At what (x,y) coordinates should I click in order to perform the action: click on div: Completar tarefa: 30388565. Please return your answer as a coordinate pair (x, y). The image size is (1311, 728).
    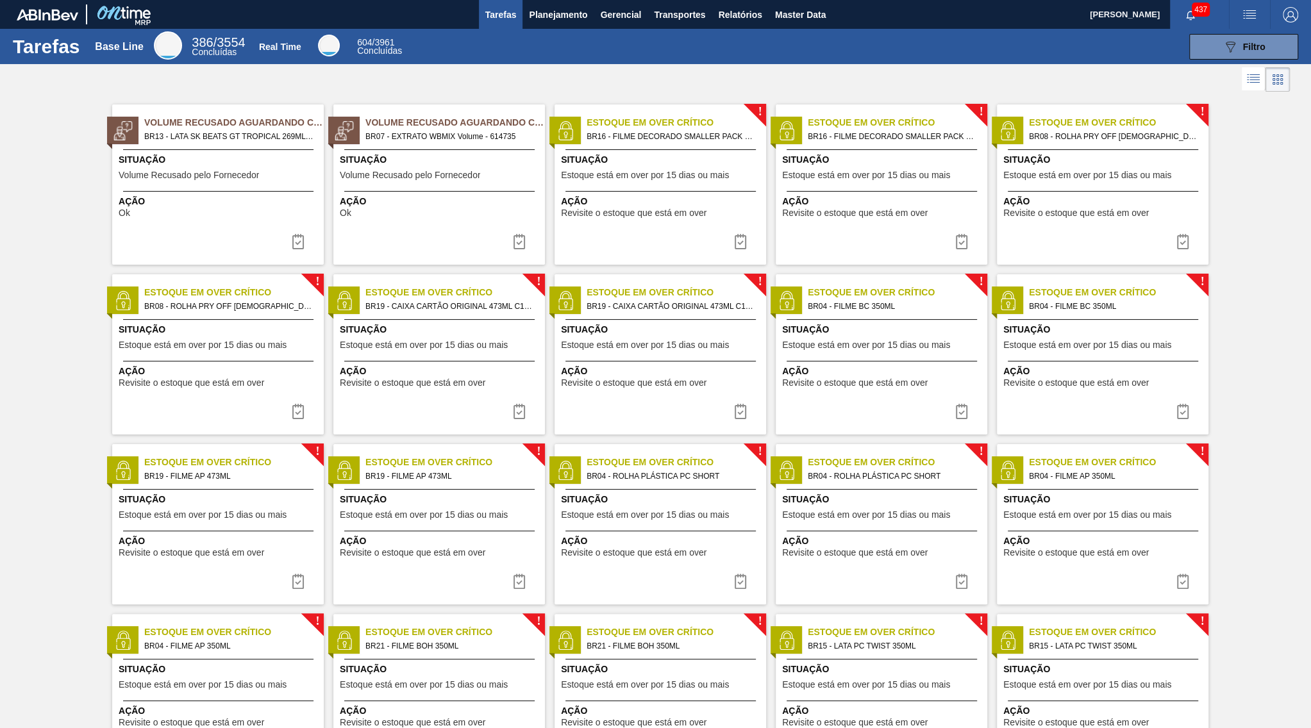
    Looking at the image, I should click on (741, 582).